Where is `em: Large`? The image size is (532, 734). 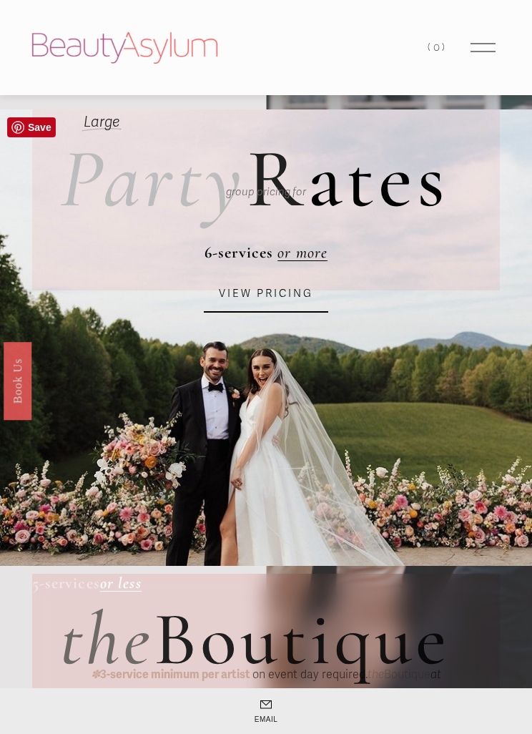
em: Large is located at coordinates (102, 122).